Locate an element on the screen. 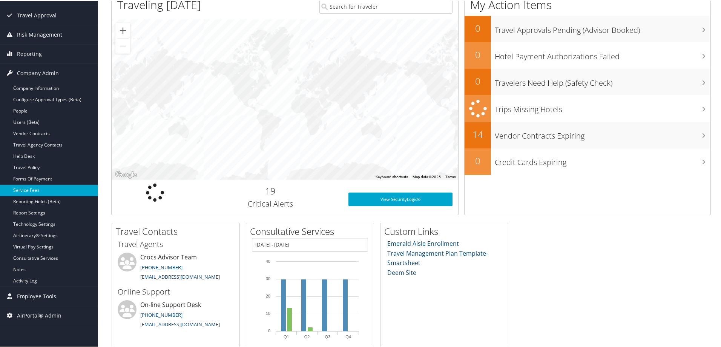 This screenshot has height=347, width=721. a: 0Travelers Need Help (Safety Check) is located at coordinates (588, 81).